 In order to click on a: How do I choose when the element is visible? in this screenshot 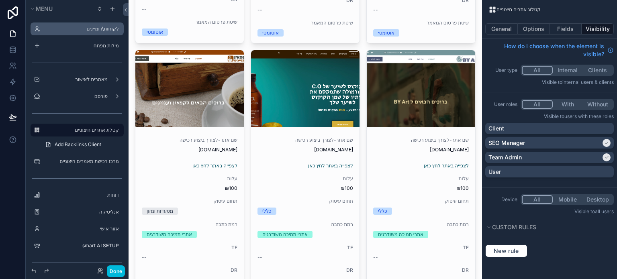, I will do `click(549, 50)`.